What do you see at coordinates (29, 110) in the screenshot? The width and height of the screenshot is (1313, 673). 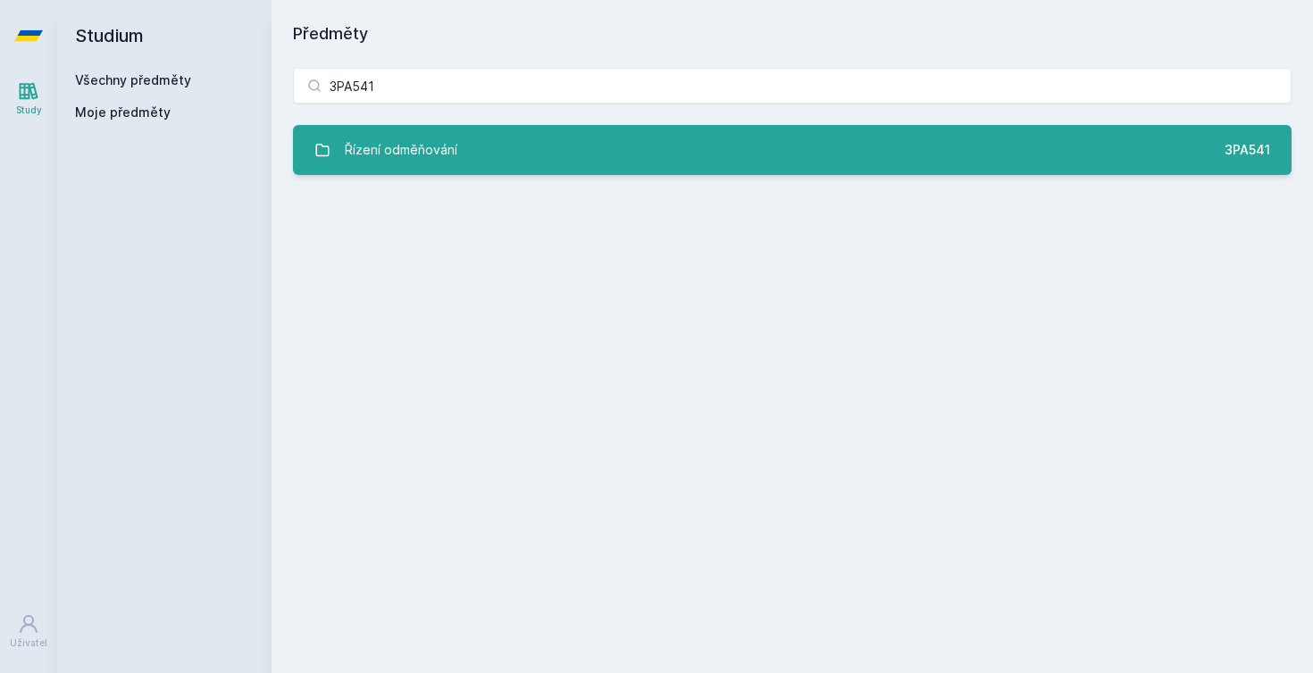 I see `div: Study` at bounding box center [29, 110].